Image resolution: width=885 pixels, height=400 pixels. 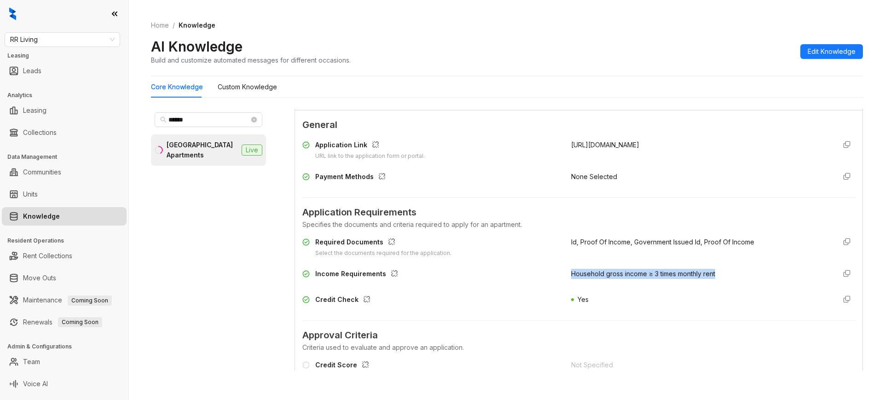 What do you see at coordinates (64, 110) in the screenshot?
I see `li: Leasing` at bounding box center [64, 110].